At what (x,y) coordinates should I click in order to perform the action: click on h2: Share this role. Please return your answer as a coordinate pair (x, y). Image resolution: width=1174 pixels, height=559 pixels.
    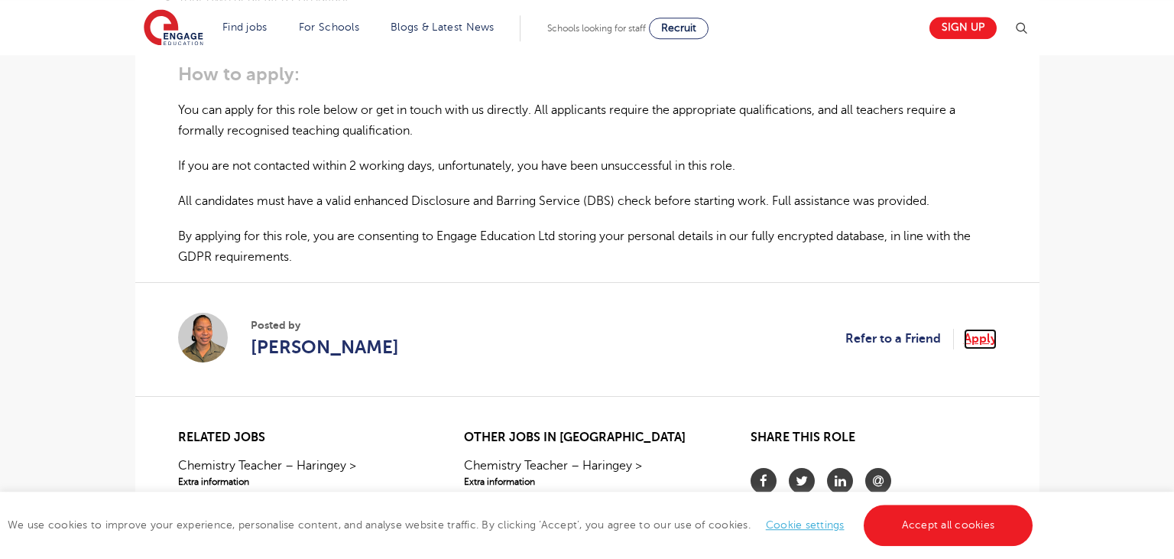
    Looking at the image, I should click on (873, 441).